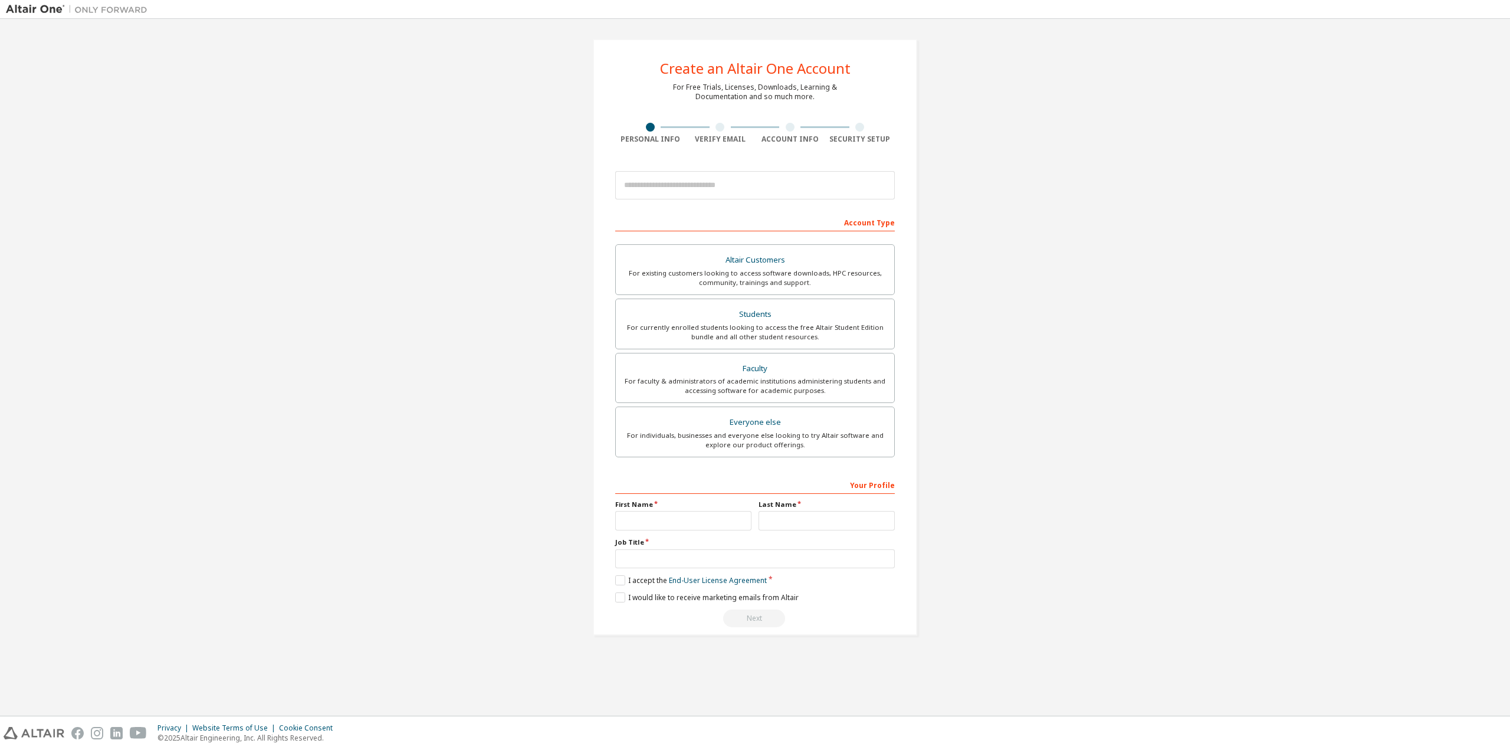  What do you see at coordinates (116, 733) in the screenshot?
I see `img: linkedin.svg` at bounding box center [116, 733].